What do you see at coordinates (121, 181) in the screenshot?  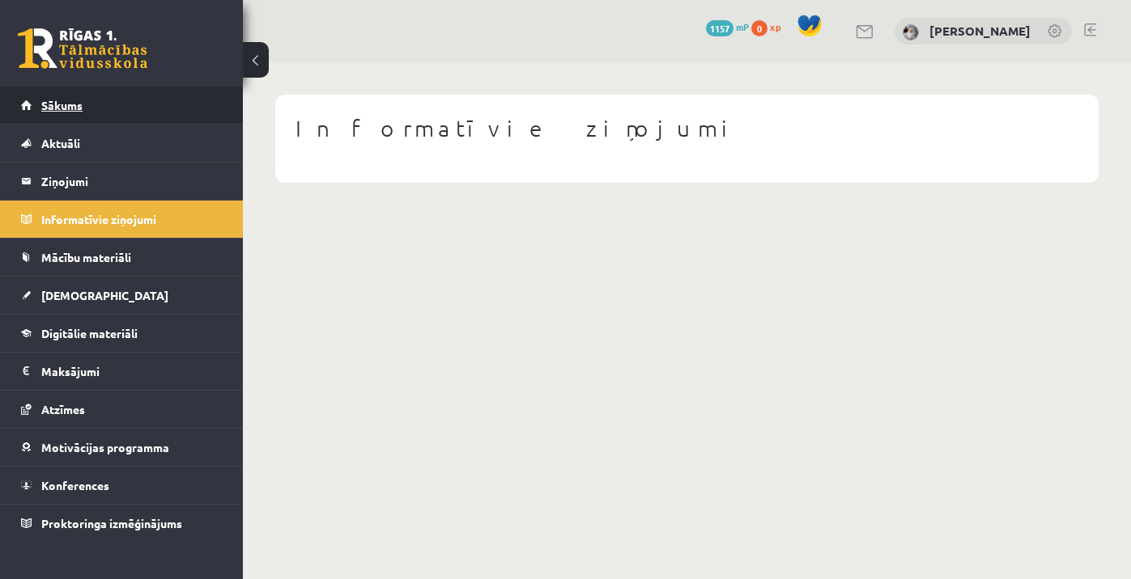 I see `a: Ziņojumi` at bounding box center [121, 181].